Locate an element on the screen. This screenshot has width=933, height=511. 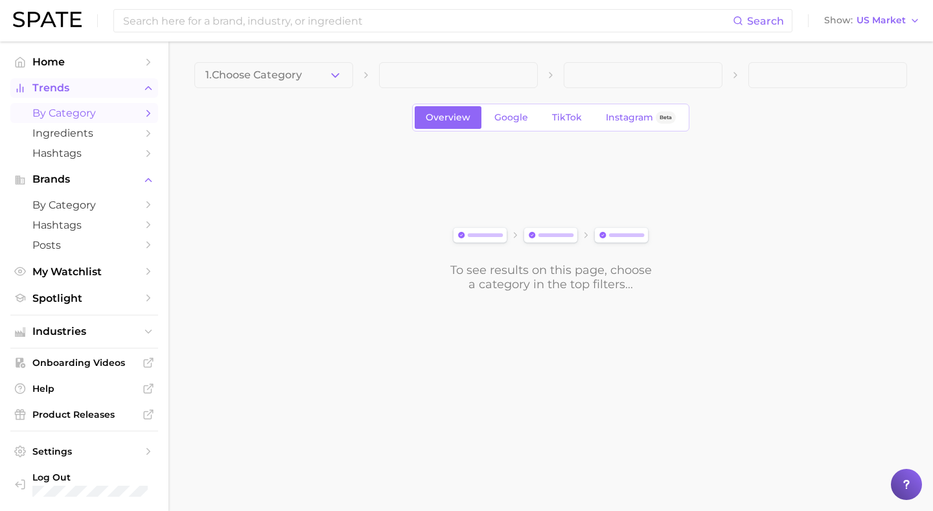
a: Log out. Currently logged in with e-mail hana.athaya@paracorpgroup.com. is located at coordinates (84, 484).